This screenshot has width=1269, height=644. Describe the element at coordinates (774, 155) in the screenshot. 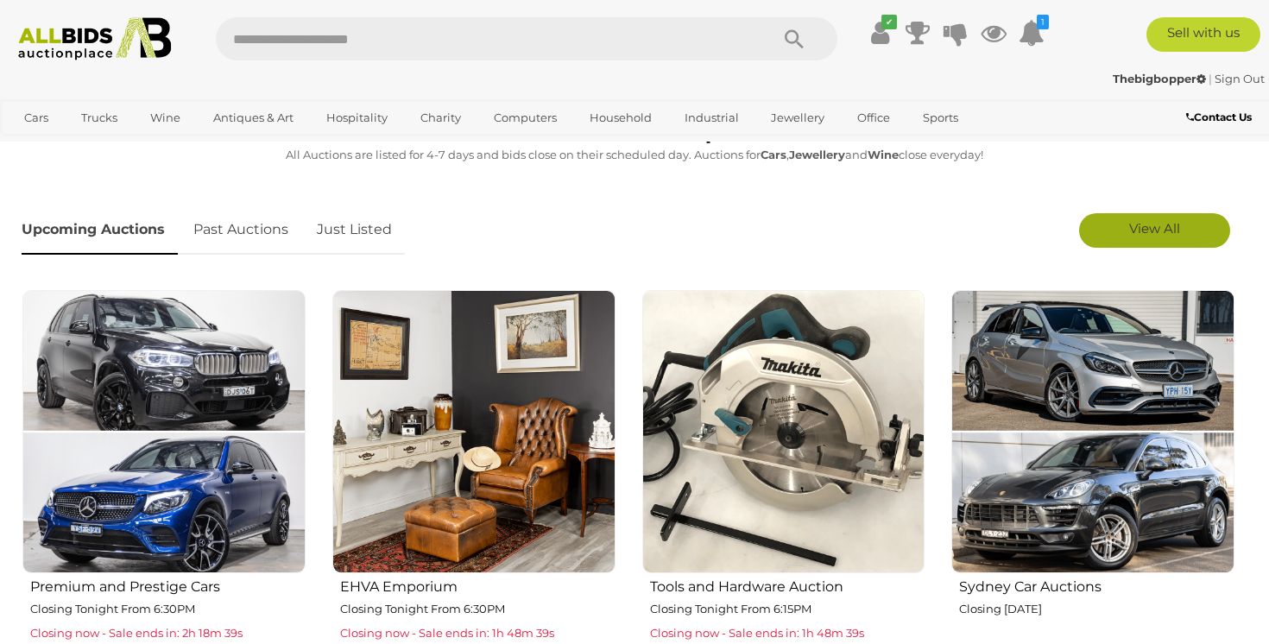

I see `strong: Cars` at that location.